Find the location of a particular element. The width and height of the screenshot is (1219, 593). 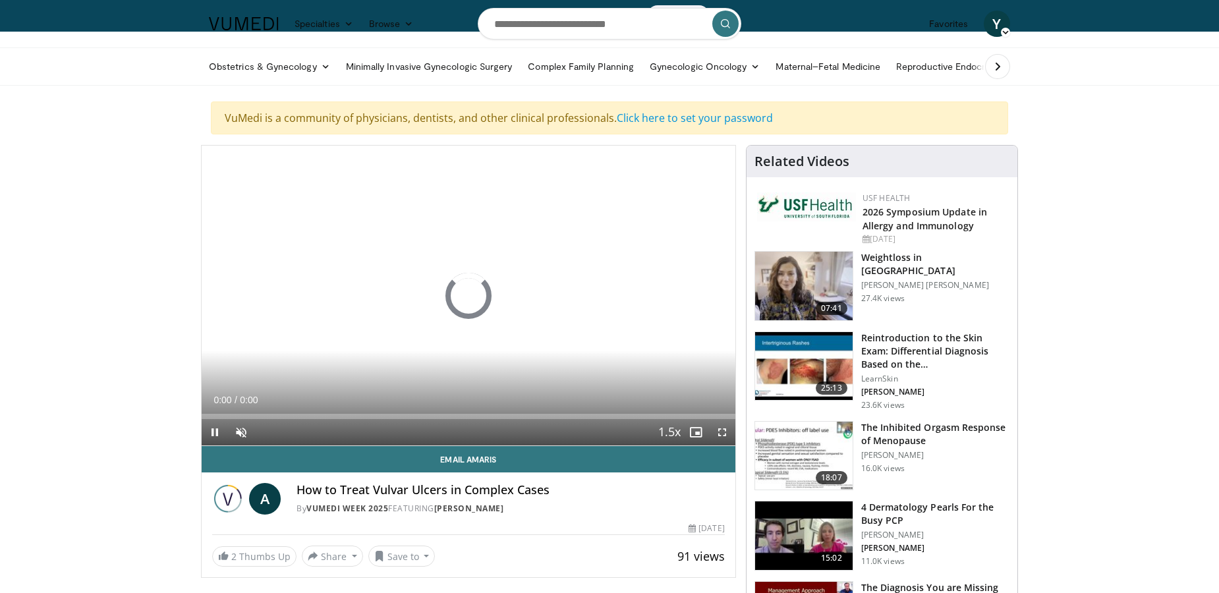

span: 2 is located at coordinates (234, 556).